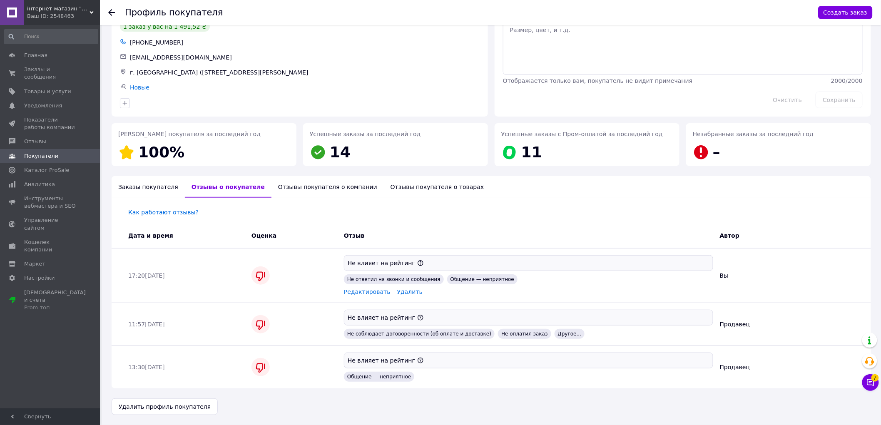  Describe the element at coordinates (112, 12) in the screenshot. I see `div: Вернуться назад` at that location.